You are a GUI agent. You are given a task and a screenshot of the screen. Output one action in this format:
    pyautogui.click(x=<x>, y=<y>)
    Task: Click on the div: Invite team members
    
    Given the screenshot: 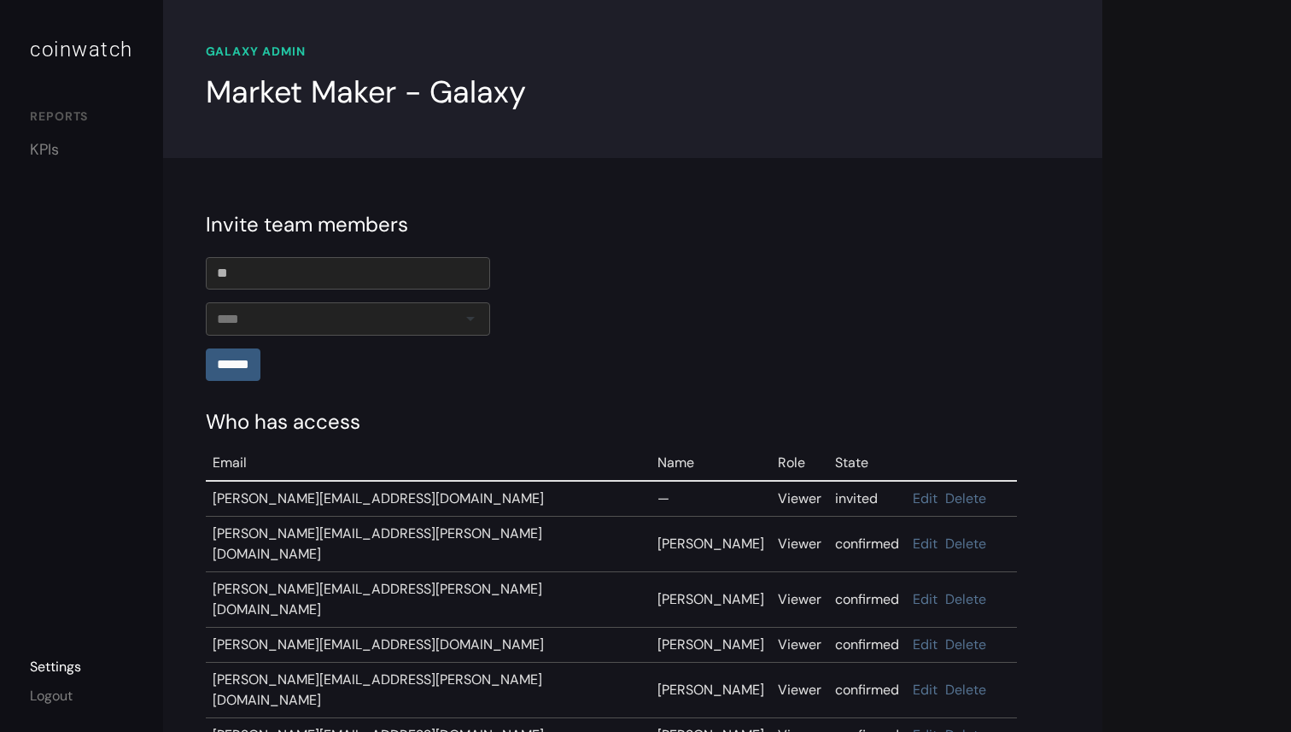 What is the action you would take?
    pyautogui.click(x=633, y=225)
    